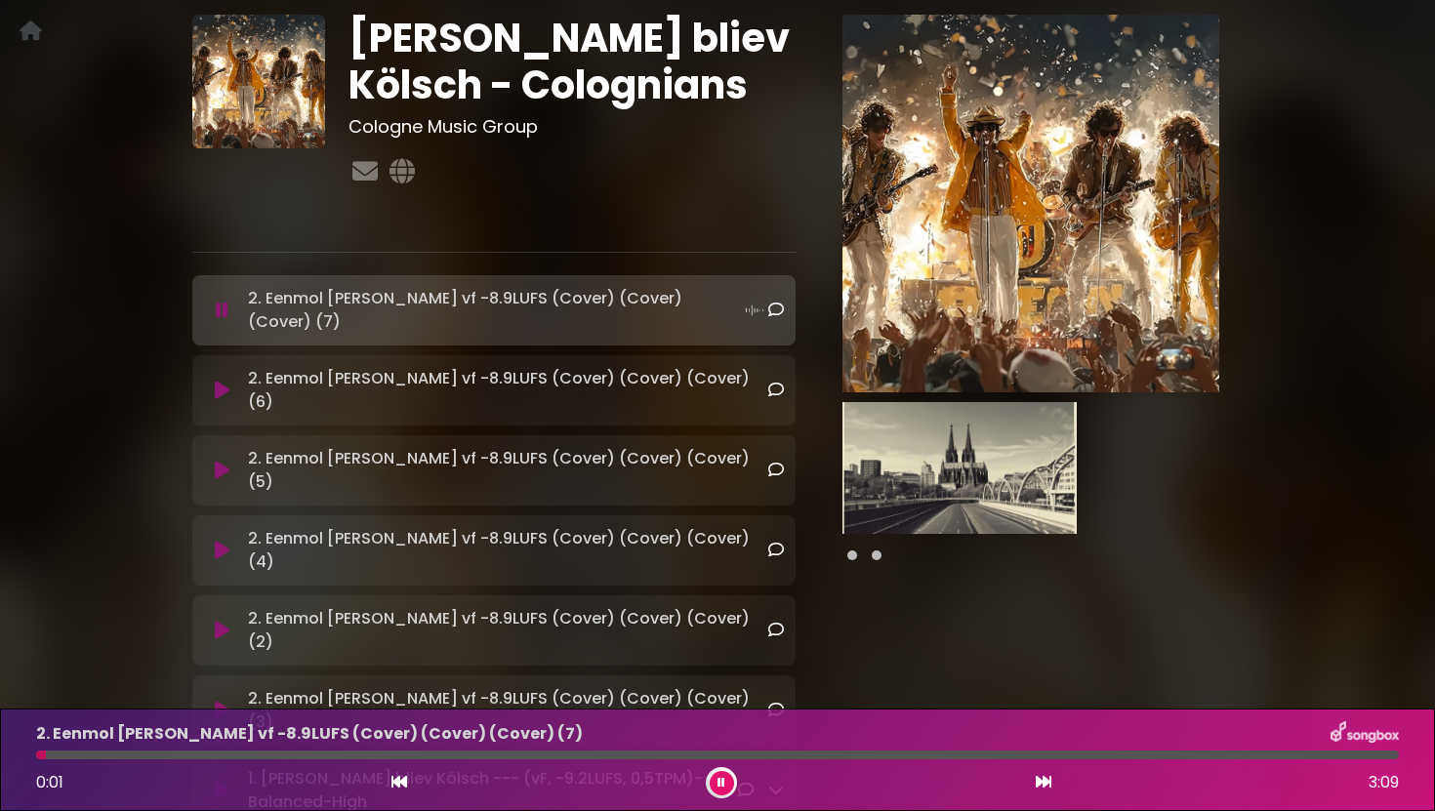 Image resolution: width=1435 pixels, height=811 pixels. Describe the element at coordinates (259, 81) in the screenshot. I see `img: 7CvscnJpT4ZgYQDj5s5A` at that location.